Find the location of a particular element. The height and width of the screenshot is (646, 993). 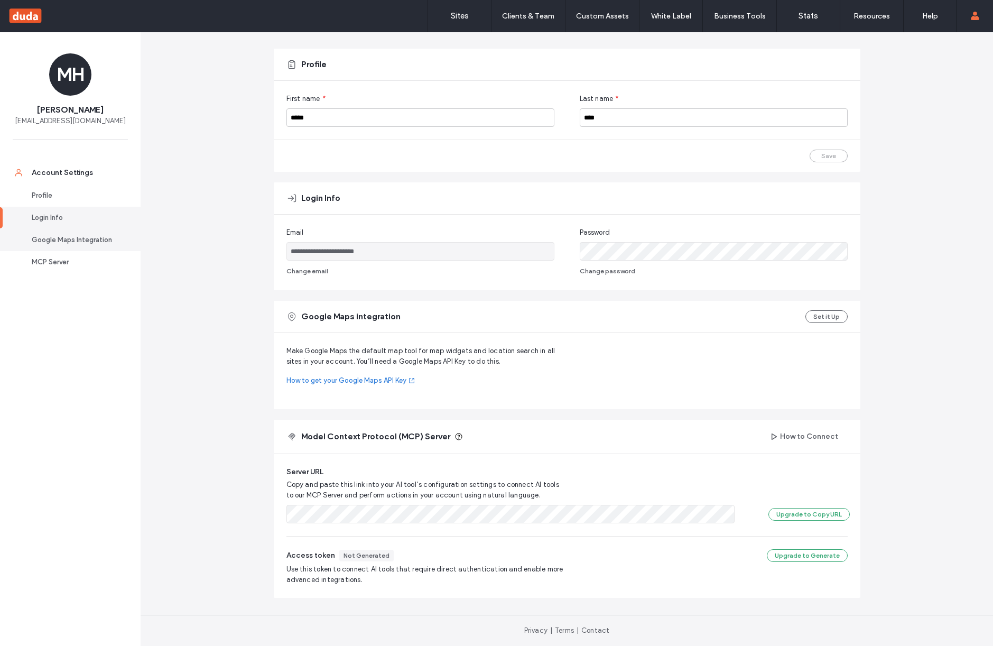

div: Account Settings is located at coordinates (75, 173).